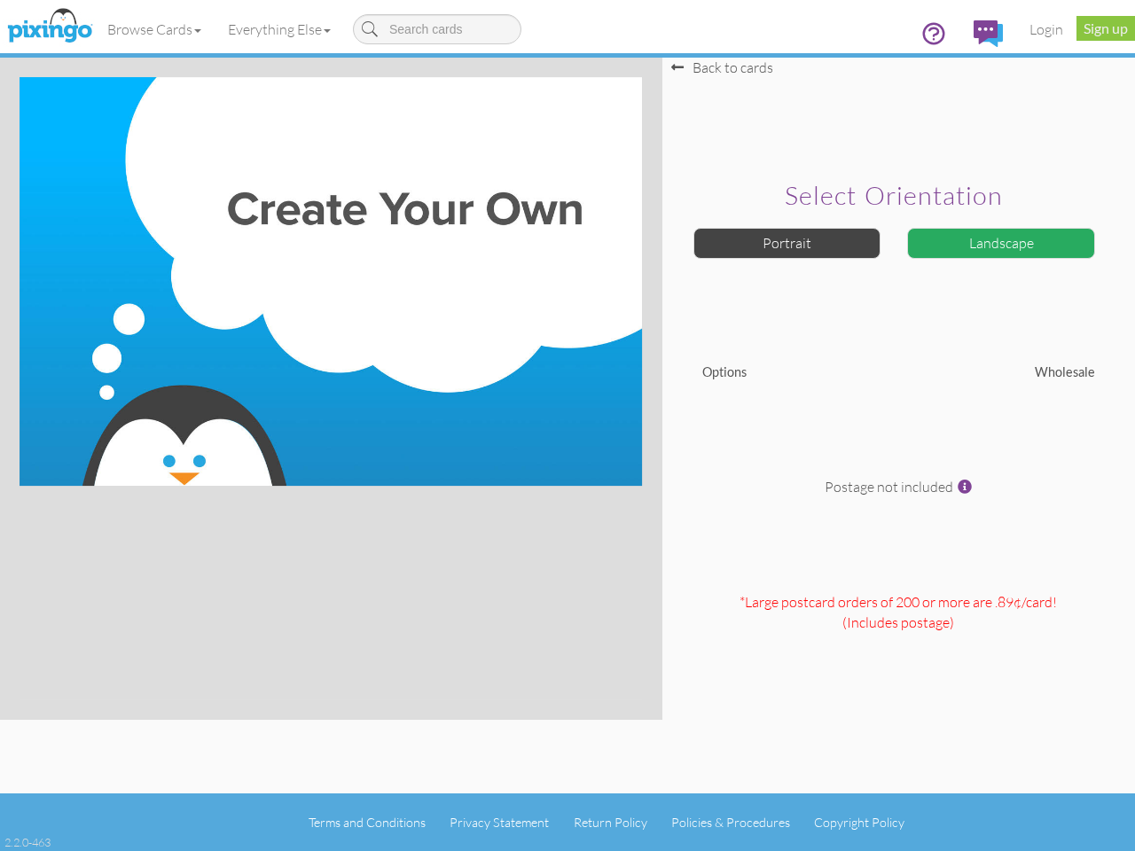 Image resolution: width=1135 pixels, height=851 pixels. Describe the element at coordinates (437, 29) in the screenshot. I see `input: Search cards` at that location.